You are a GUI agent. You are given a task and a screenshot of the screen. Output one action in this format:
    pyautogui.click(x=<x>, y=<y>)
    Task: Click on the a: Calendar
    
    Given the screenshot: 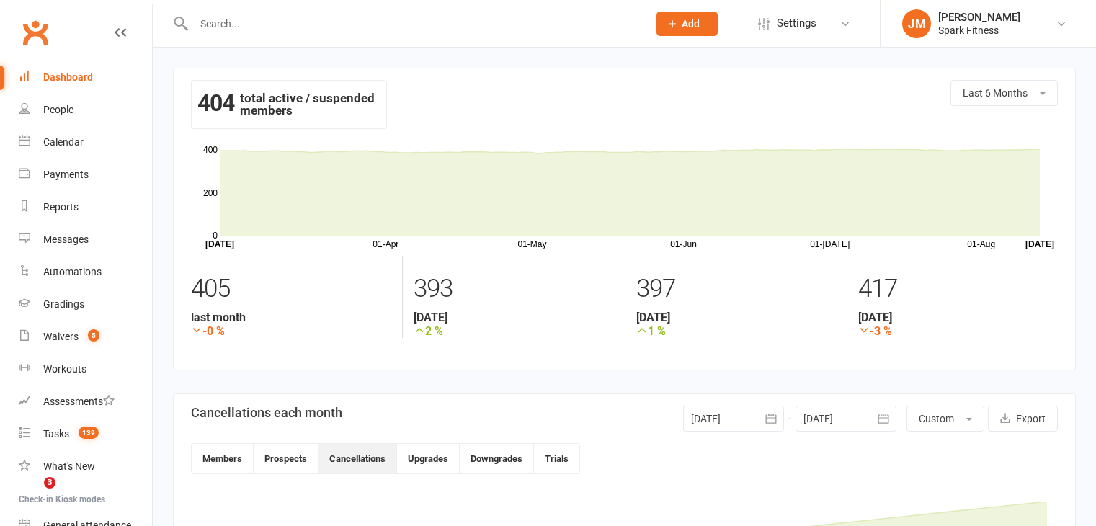 What is the action you would take?
    pyautogui.click(x=85, y=142)
    